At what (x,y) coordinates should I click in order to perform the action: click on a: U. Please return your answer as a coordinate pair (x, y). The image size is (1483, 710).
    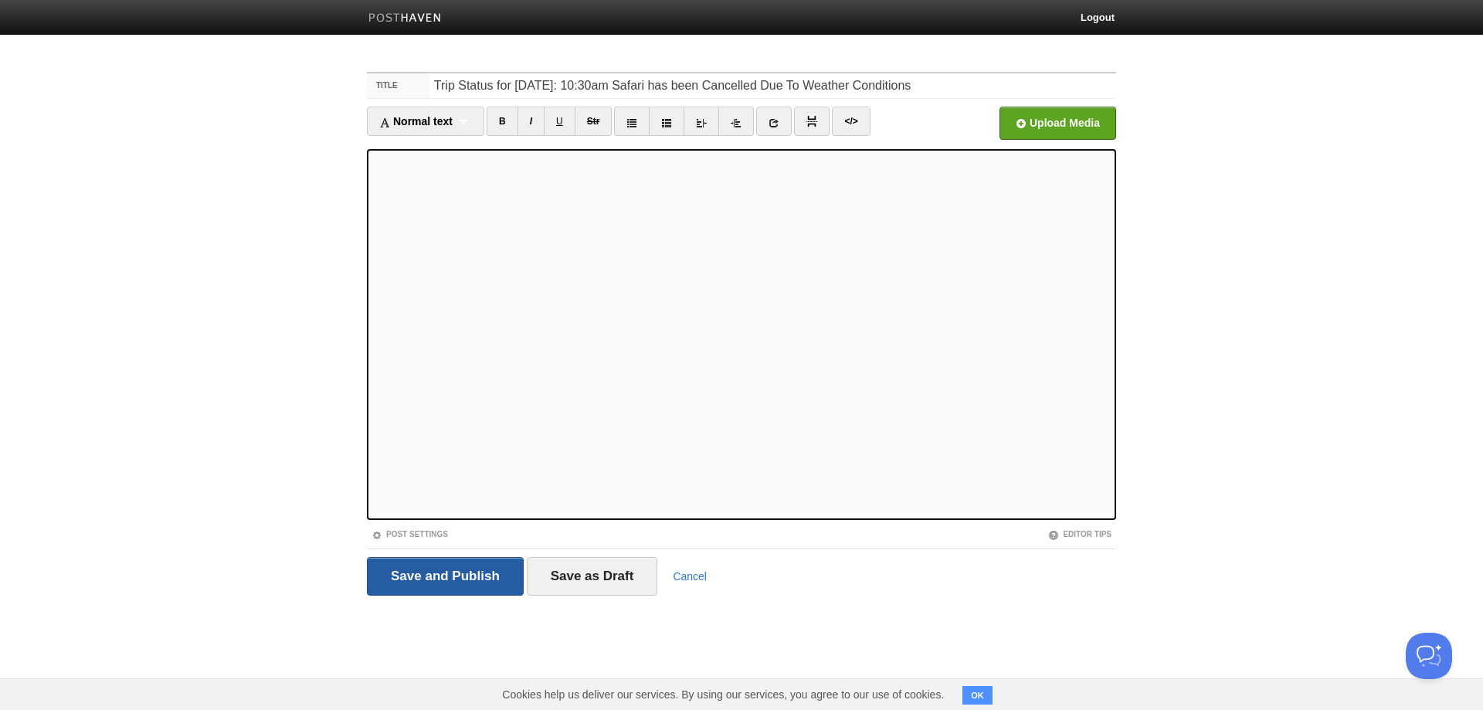
    Looking at the image, I should click on (559, 121).